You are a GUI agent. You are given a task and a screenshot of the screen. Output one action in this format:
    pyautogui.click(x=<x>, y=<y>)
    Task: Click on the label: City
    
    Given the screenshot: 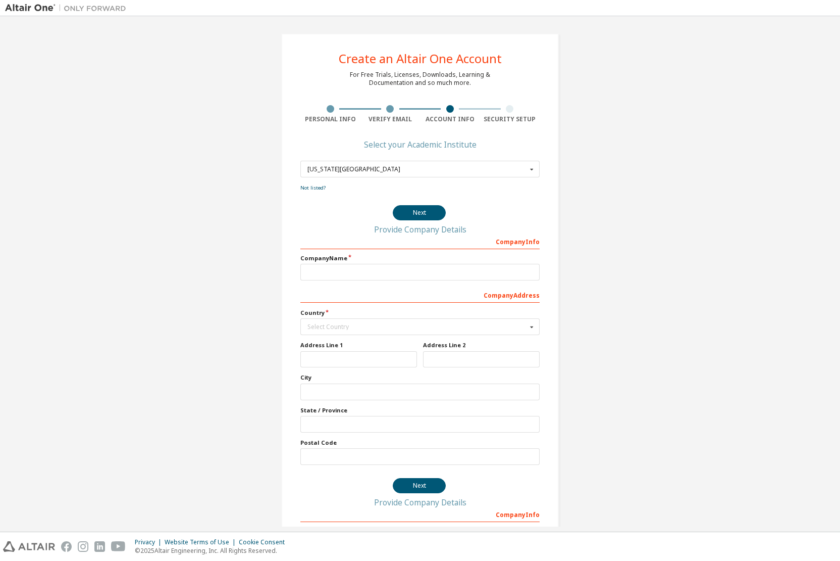 What is the action you would take?
    pyautogui.click(x=420, y=377)
    